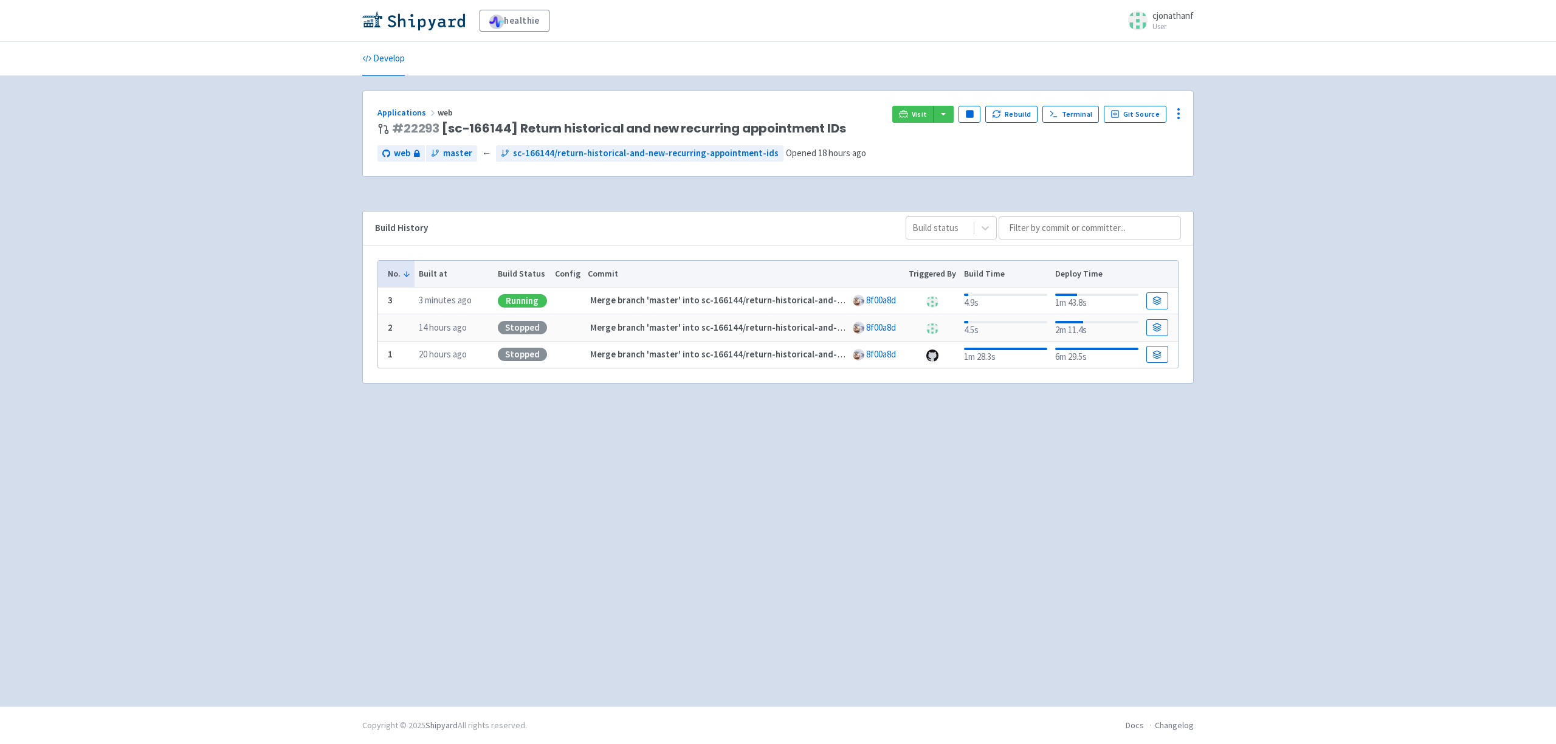  Describe the element at coordinates (1006, 328) in the screenshot. I see `div: 4.5s` at that location.